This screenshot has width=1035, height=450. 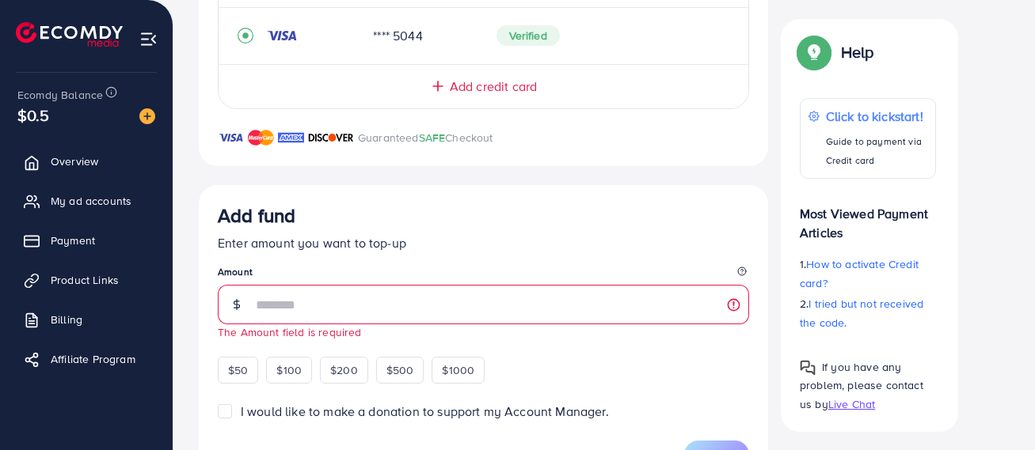 What do you see at coordinates (432, 138) in the screenshot?
I see `span: SAFE` at bounding box center [432, 138].